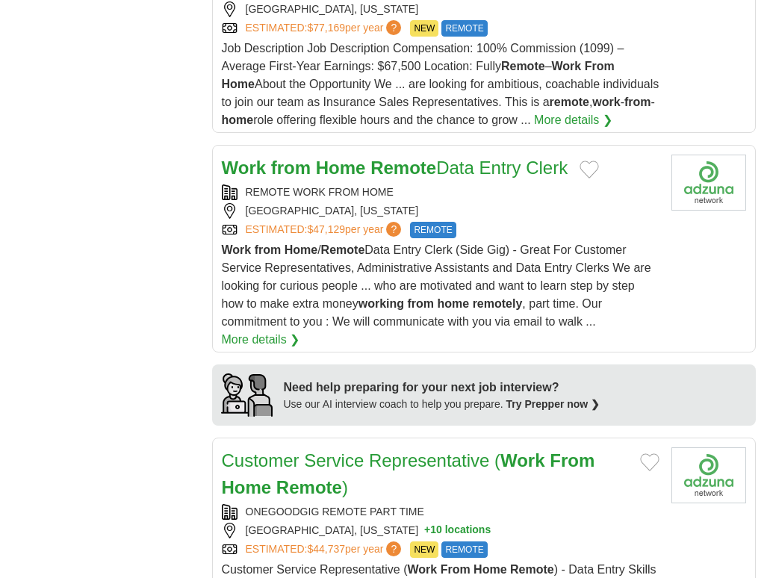  What do you see at coordinates (441, 84) in the screenshot?
I see `span: Job Description Job Description Compensation: 100% Commission (1099) – Average First-Year Earning...` at bounding box center [441, 84].